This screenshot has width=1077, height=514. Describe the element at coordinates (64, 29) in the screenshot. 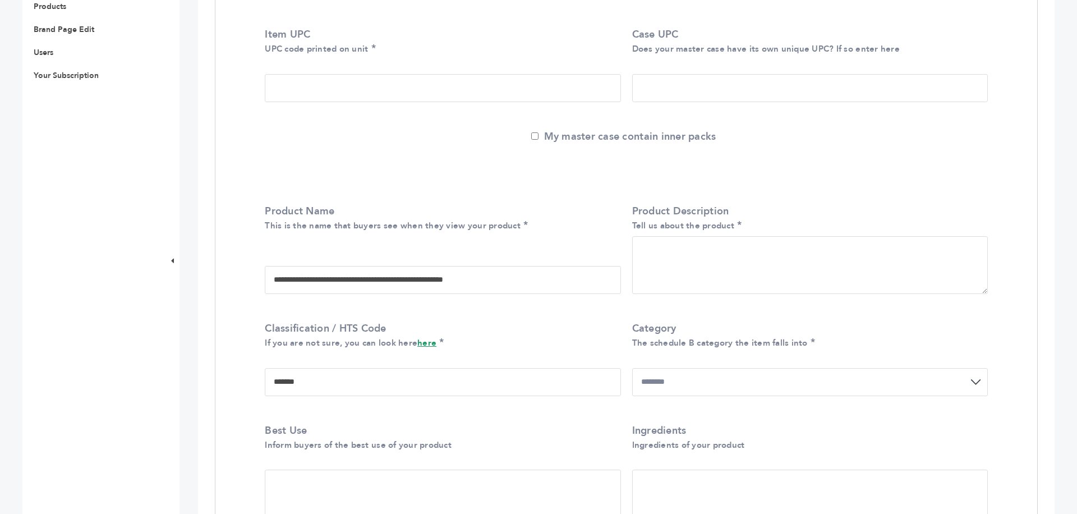

I see `a: Brand Page Edit` at that location.